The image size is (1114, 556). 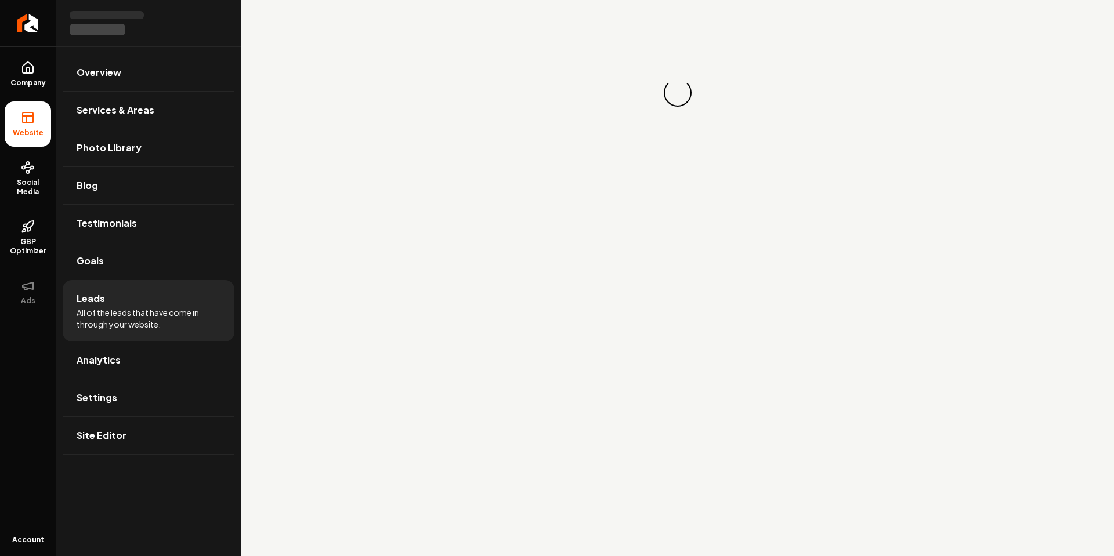 I want to click on a: Goals, so click(x=149, y=261).